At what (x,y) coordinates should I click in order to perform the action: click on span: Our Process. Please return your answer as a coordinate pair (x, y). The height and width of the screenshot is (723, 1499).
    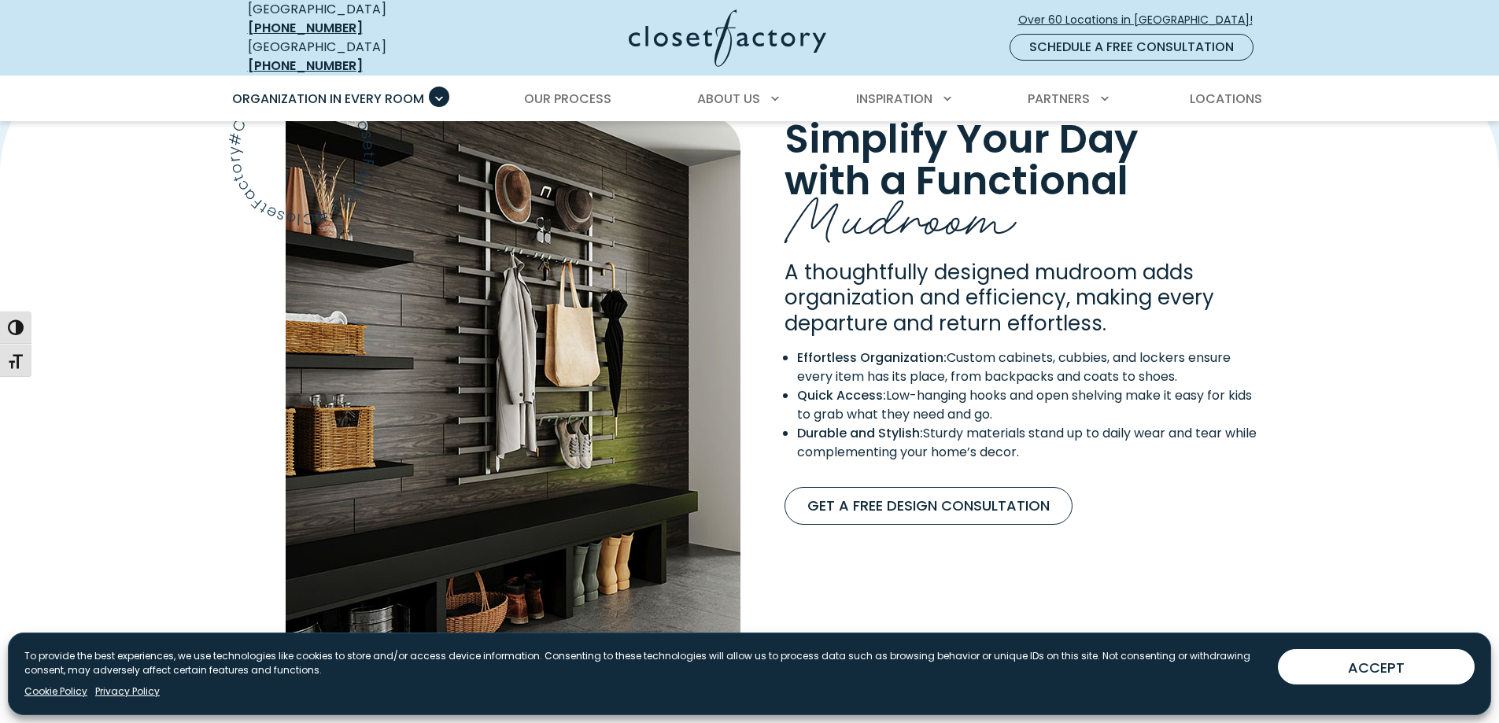
    Looking at the image, I should click on (567, 98).